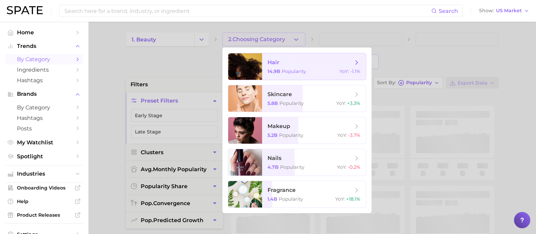 This screenshot has width=536, height=234. I want to click on a: Help, so click(44, 201).